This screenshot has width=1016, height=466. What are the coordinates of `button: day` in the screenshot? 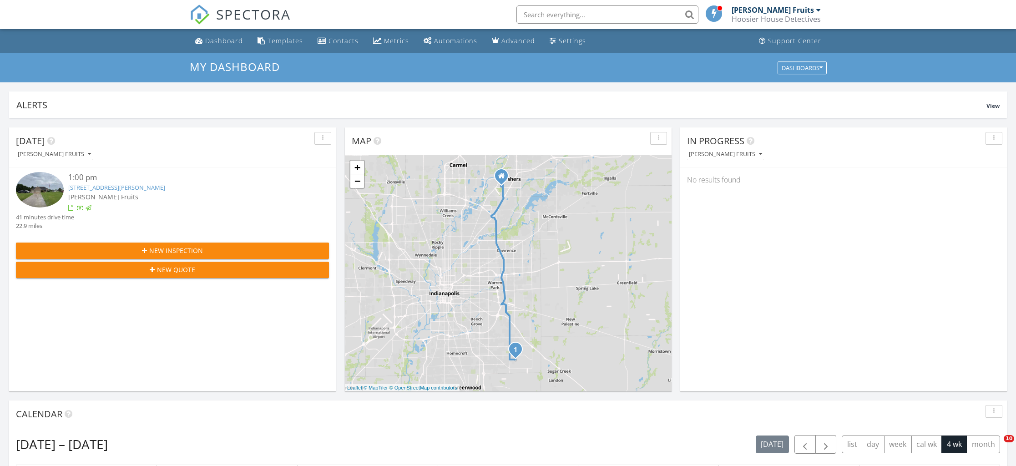 It's located at (873, 444).